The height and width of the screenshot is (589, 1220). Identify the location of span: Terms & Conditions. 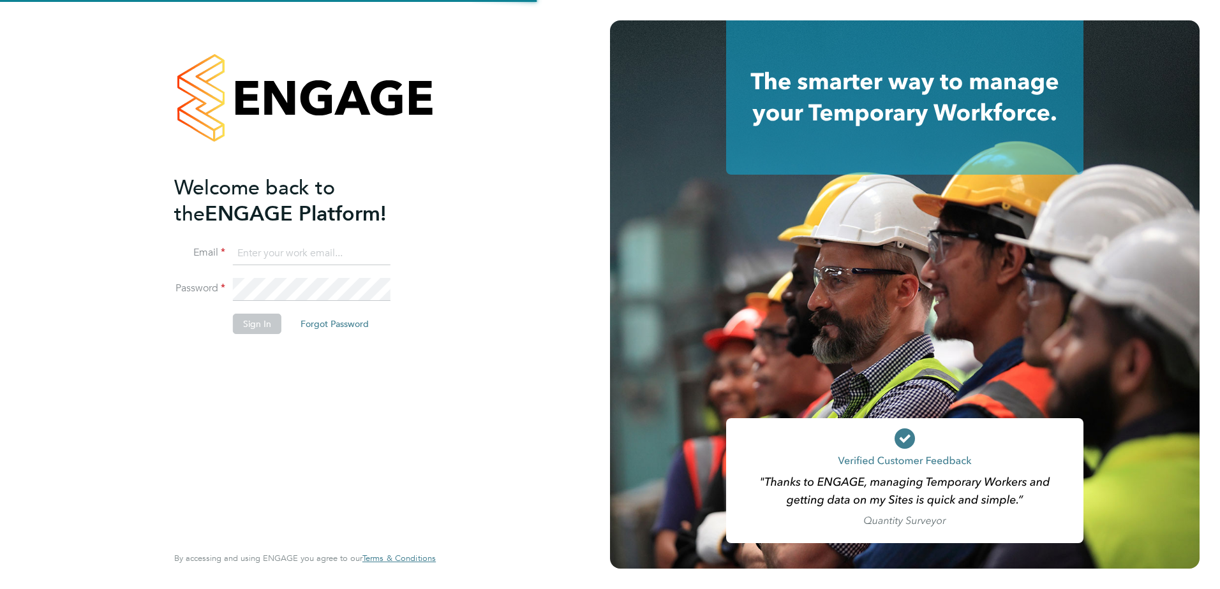
(399, 558).